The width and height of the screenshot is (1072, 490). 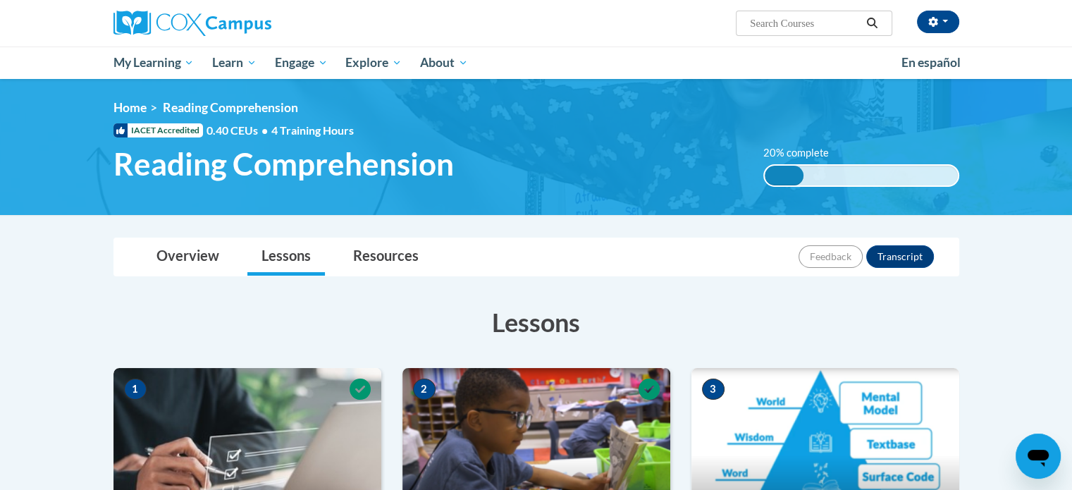 I want to click on a: Lessons, so click(x=286, y=257).